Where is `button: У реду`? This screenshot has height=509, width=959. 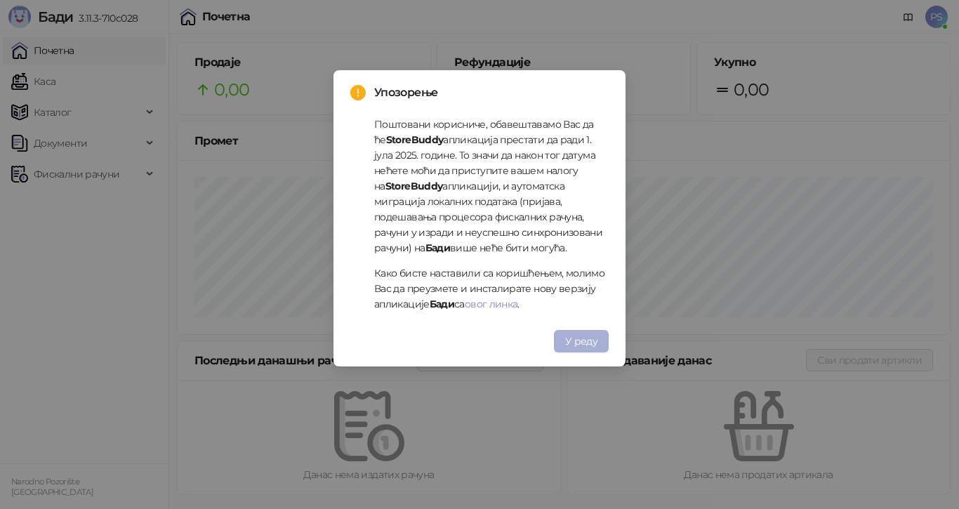 button: У реду is located at coordinates (581, 341).